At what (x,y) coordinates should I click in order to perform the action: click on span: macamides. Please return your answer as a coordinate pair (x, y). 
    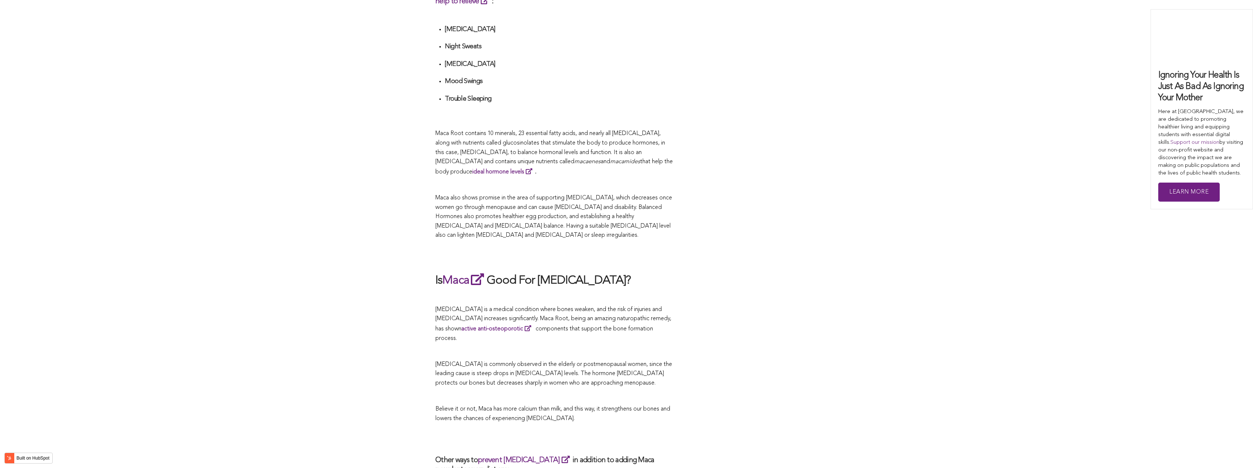
    Looking at the image, I should click on (625, 162).